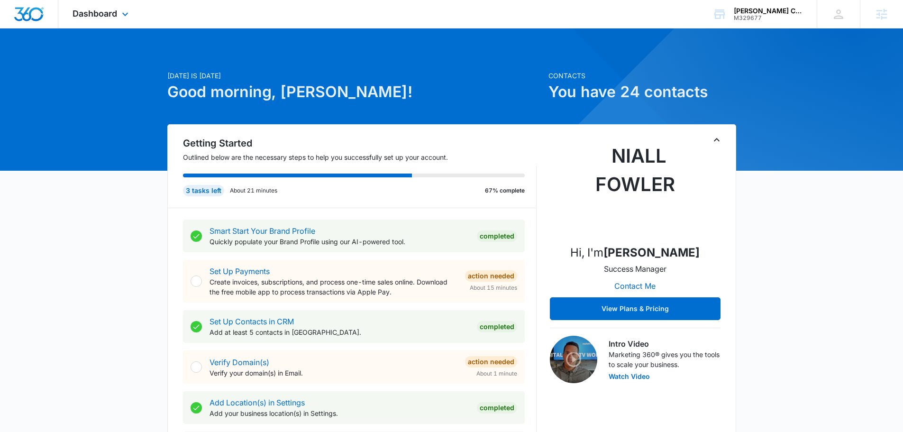 The image size is (903, 432). Describe the element at coordinates (262, 231) in the screenshot. I see `a: Smart Start Your Brand Profile` at that location.